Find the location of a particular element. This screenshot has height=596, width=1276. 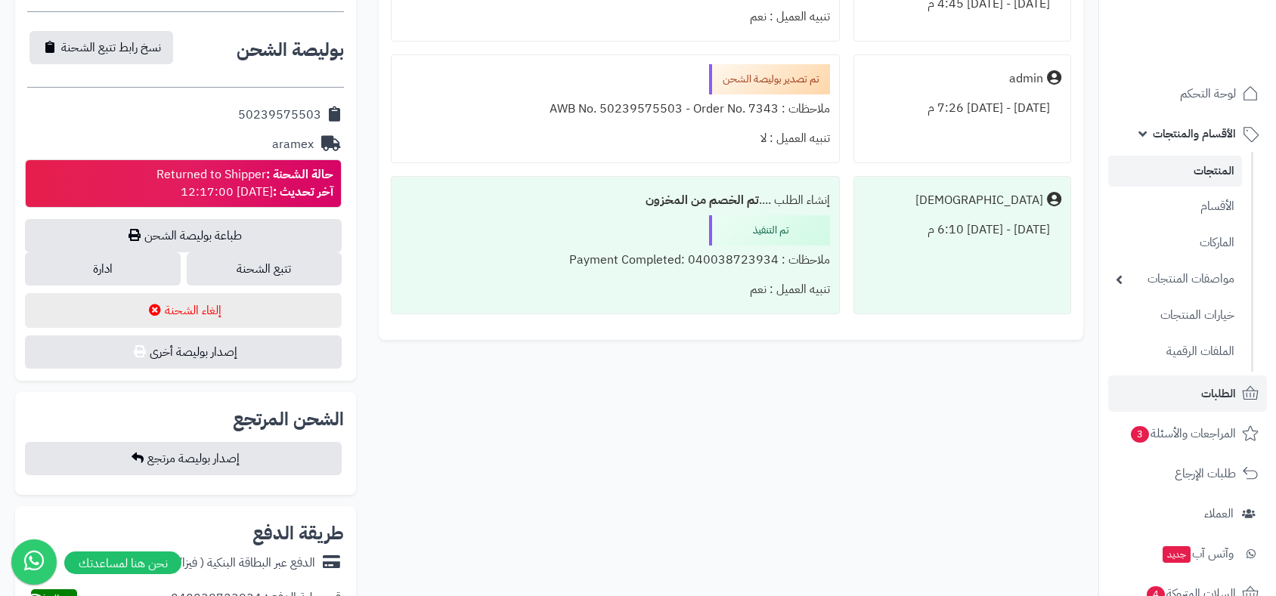

button: إصدار بوليصة مرتجع is located at coordinates (183, 459).